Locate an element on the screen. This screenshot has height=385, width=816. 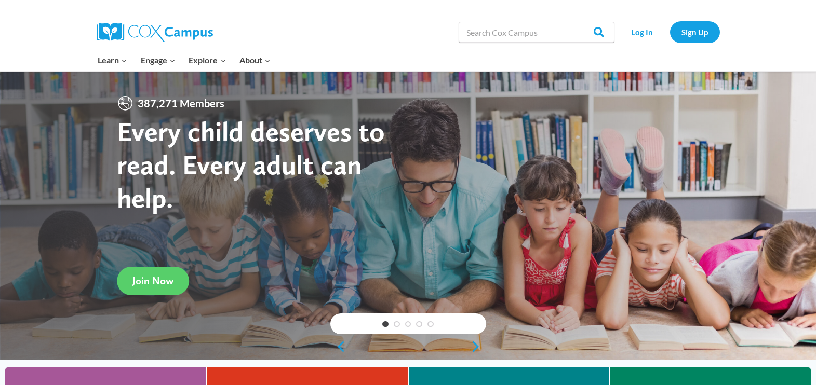
a: previous is located at coordinates (338, 347).